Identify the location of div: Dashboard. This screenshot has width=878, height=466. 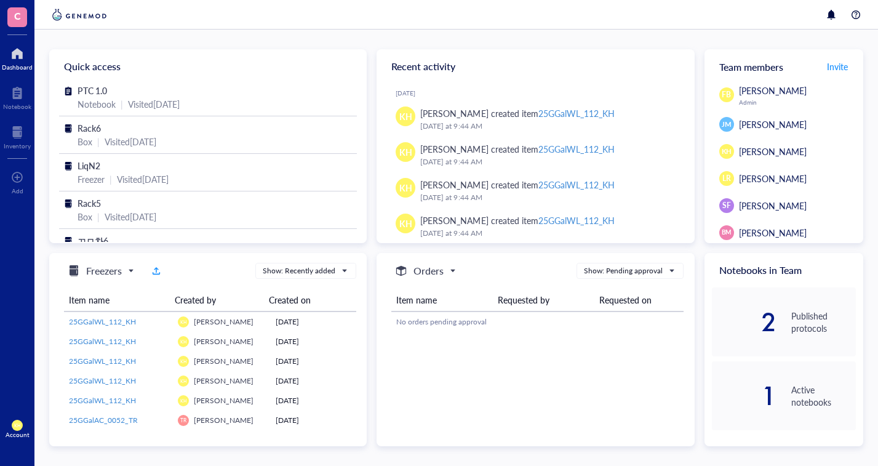
(17, 67).